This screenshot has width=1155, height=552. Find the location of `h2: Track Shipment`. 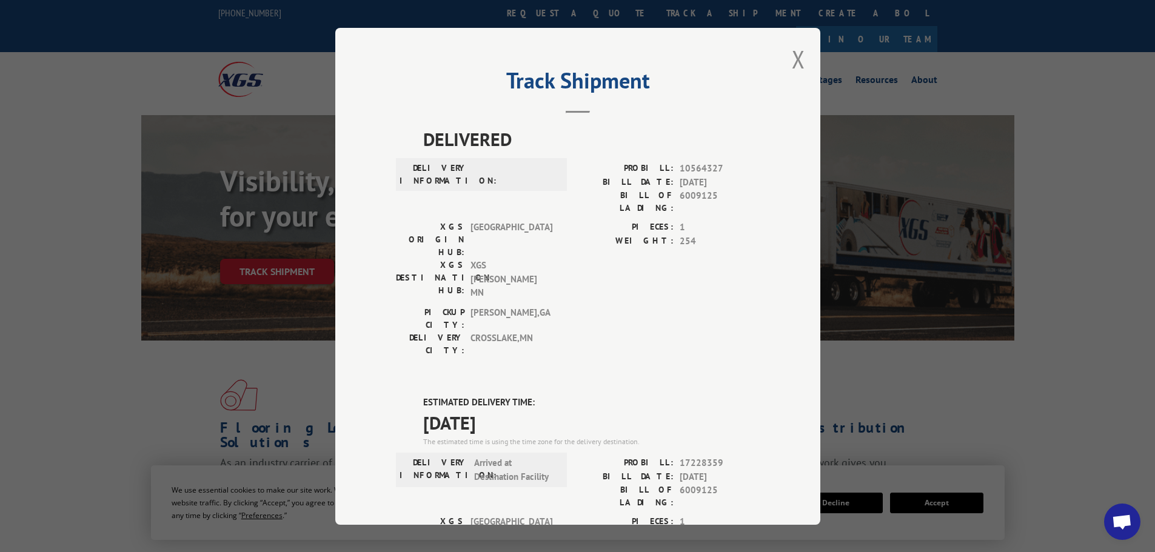

h2: Track Shipment is located at coordinates (578, 84).